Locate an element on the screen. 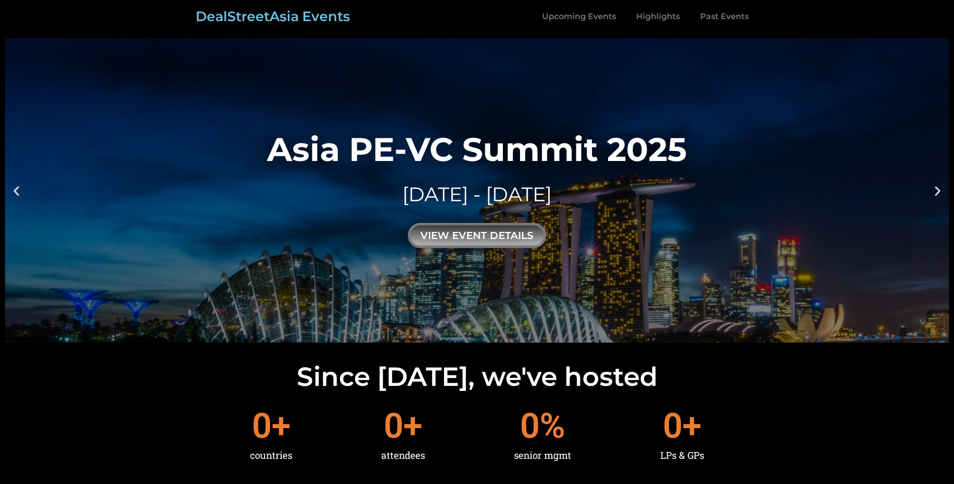  div: countries is located at coordinates (271, 455).